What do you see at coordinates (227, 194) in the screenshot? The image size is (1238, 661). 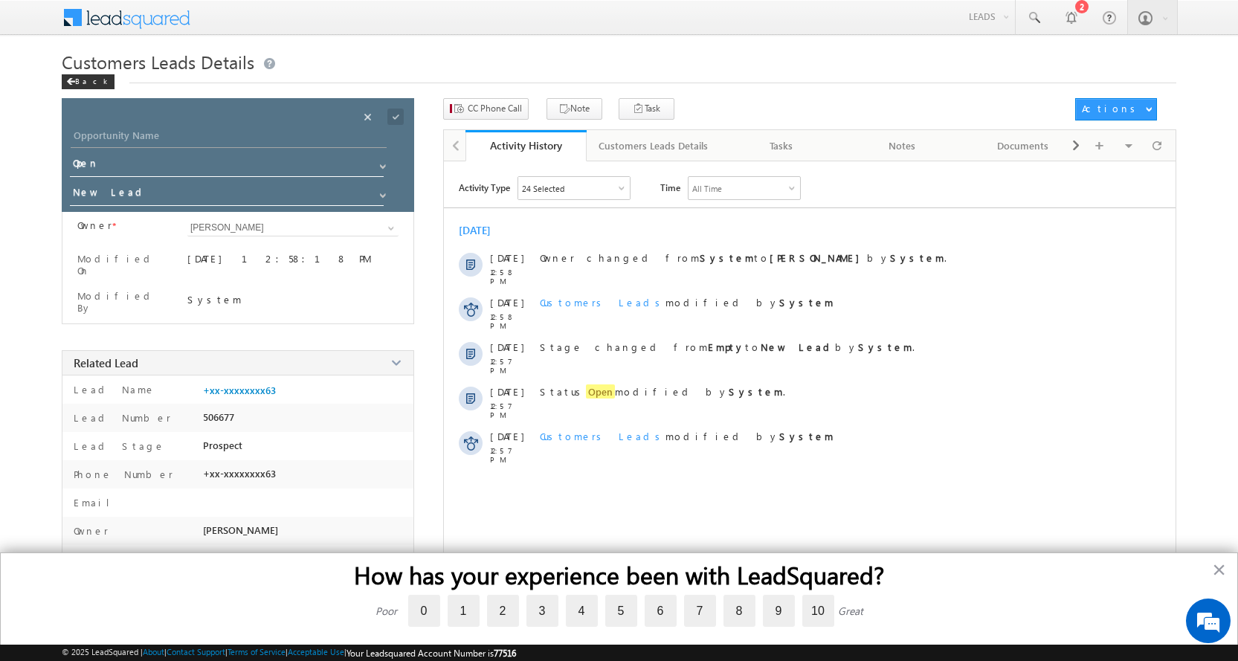 I see `input: Stage` at bounding box center [227, 194].